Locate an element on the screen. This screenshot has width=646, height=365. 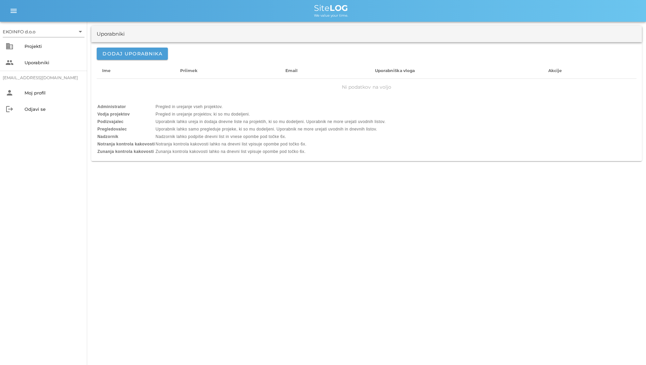
i: logout is located at coordinates (10, 109).